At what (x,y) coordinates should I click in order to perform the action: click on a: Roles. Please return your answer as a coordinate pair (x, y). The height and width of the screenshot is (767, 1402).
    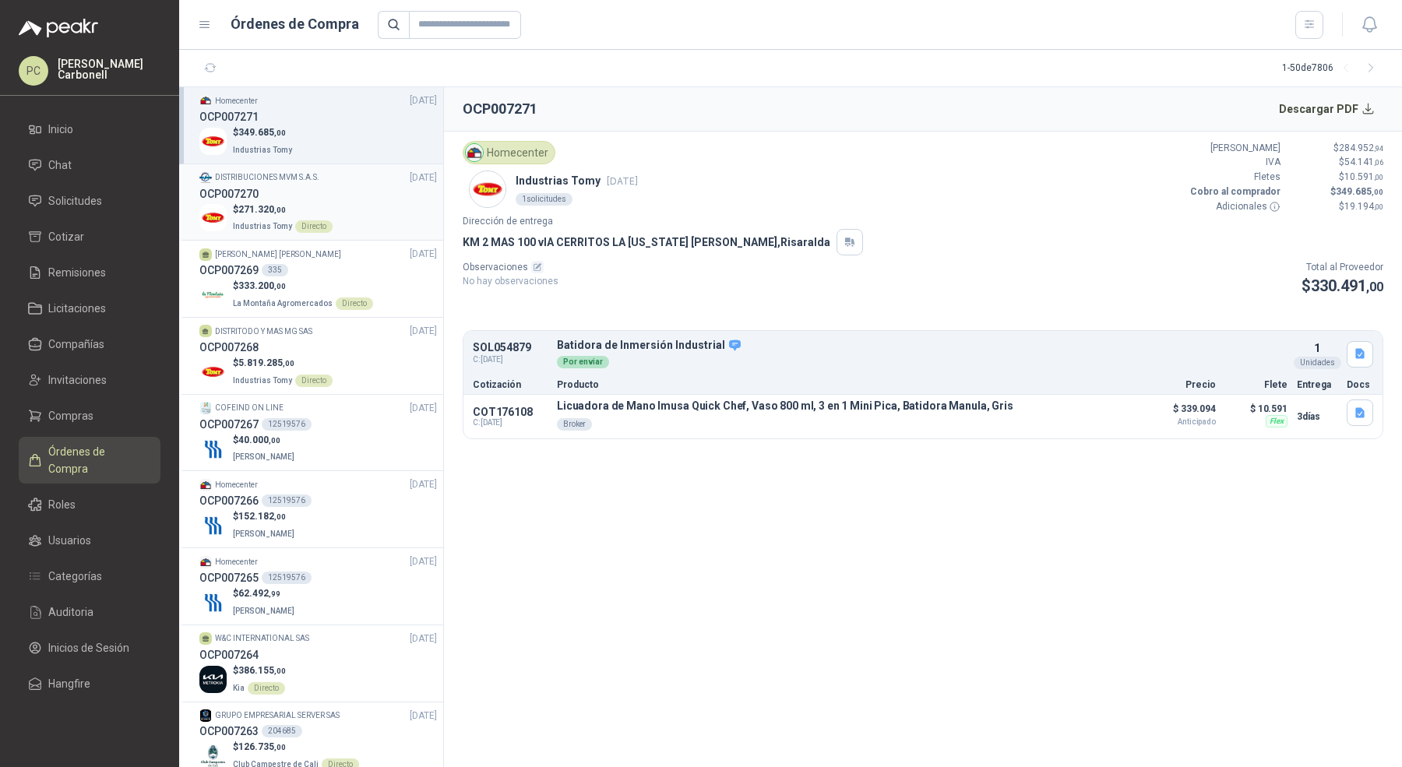
    Looking at the image, I should click on (90, 505).